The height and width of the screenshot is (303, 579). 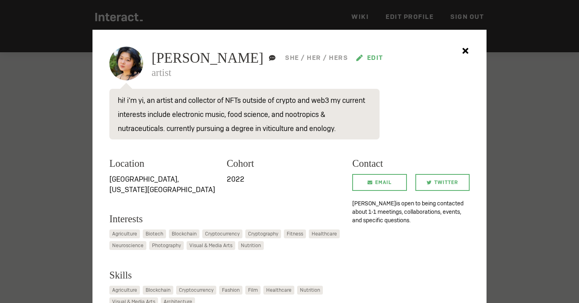 What do you see at coordinates (379, 182) in the screenshot?
I see `a: Email` at bounding box center [379, 182].